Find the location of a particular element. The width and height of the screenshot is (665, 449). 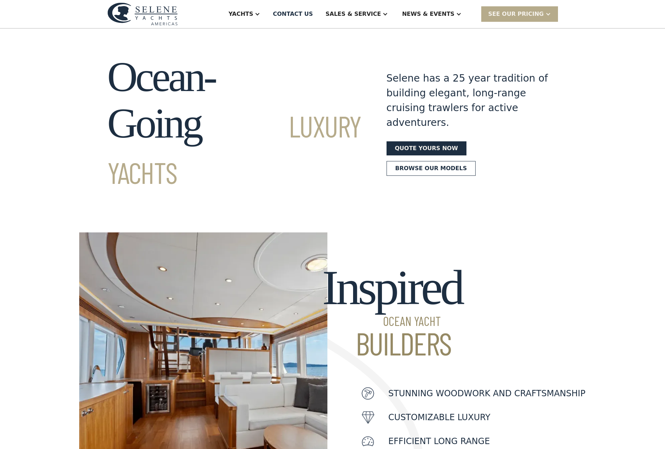

div: Selene has a 25 year tradition of building elegant, long-range cruising trawlers for active adven... is located at coordinates (467, 101).